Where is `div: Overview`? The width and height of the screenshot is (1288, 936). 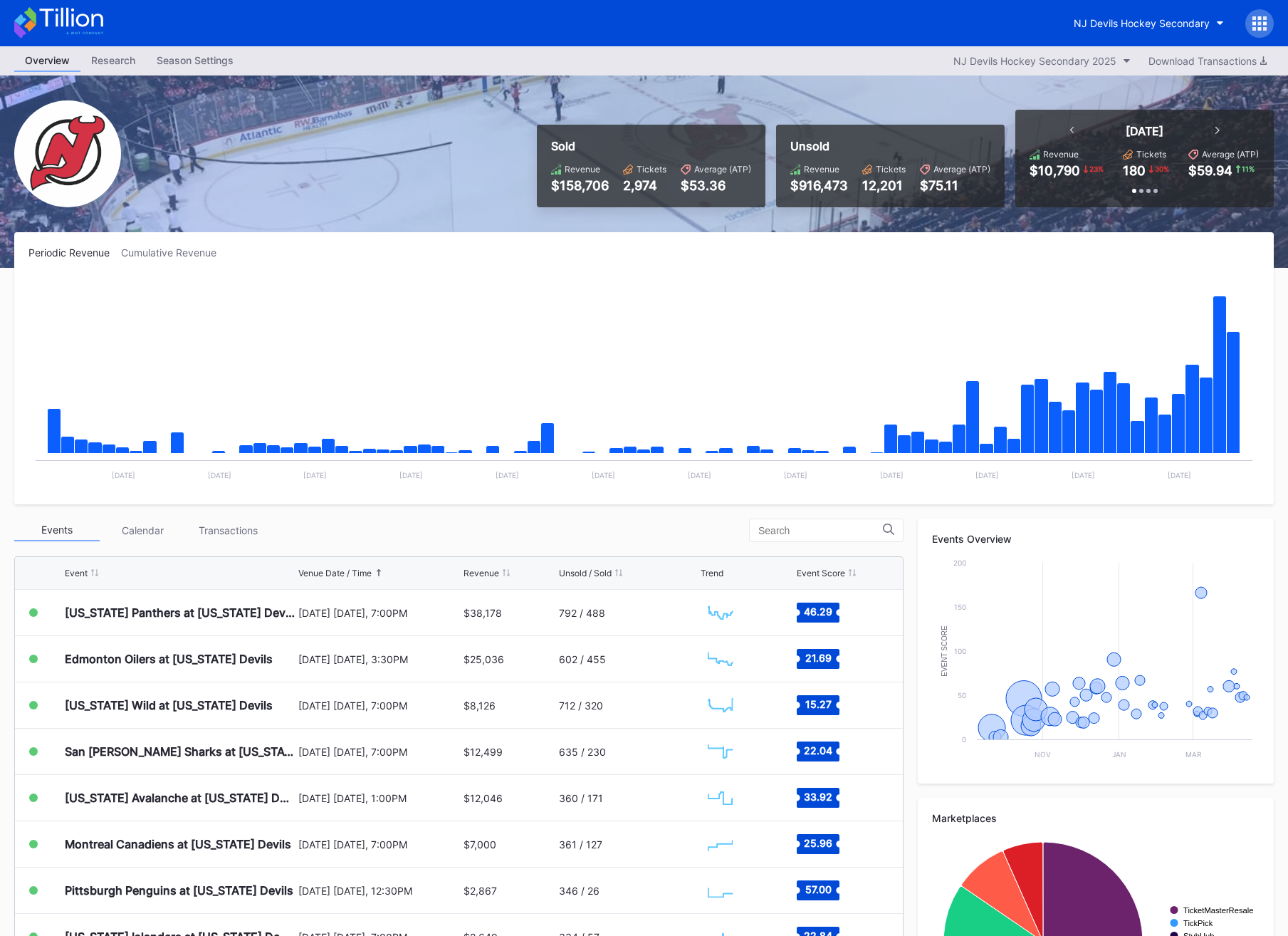 div: Overview is located at coordinates (47, 61).